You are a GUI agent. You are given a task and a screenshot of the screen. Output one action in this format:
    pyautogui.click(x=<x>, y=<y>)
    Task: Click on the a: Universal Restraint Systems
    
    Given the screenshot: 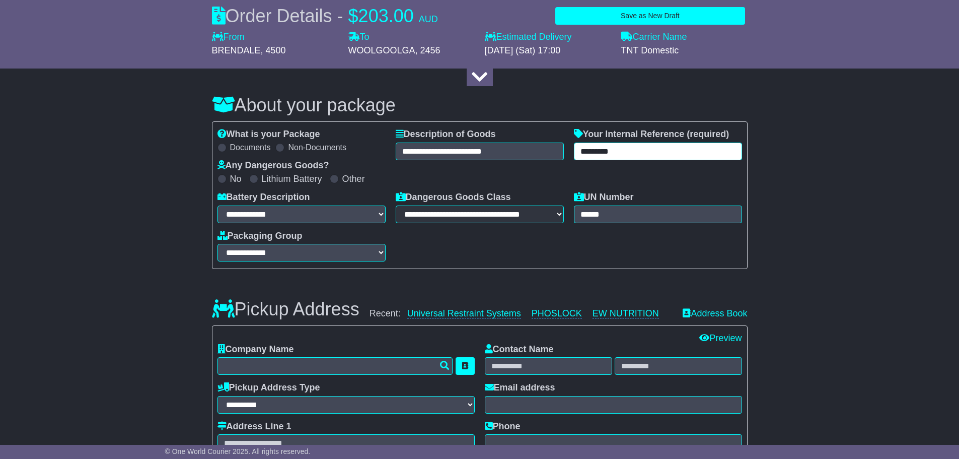 What is the action you would take?
    pyautogui.click(x=464, y=313)
    